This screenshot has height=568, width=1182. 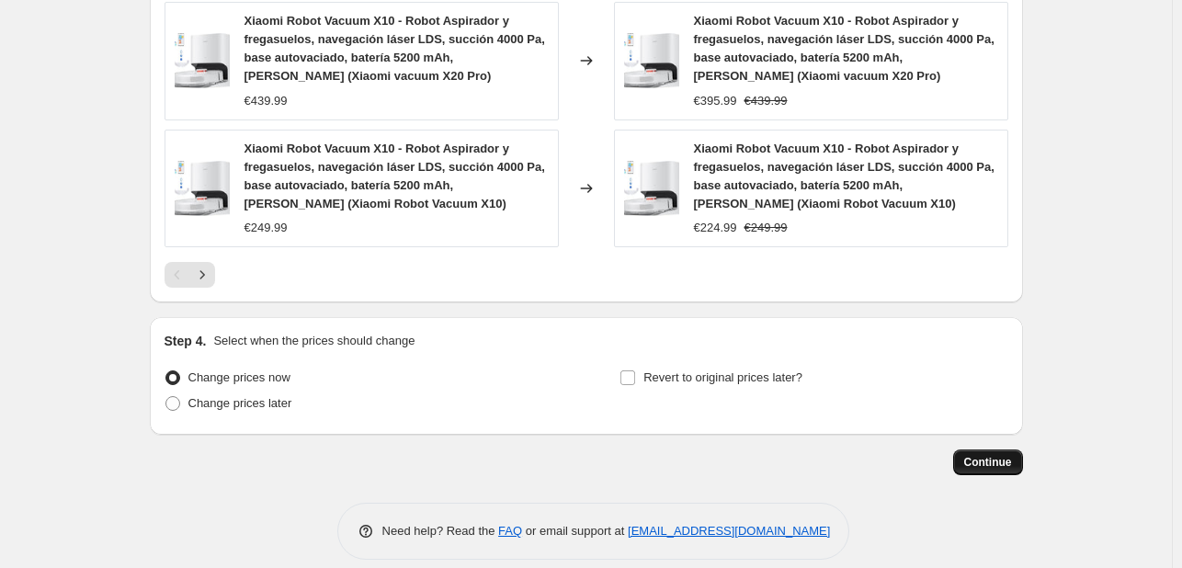 I want to click on a: FAQ, so click(x=510, y=530).